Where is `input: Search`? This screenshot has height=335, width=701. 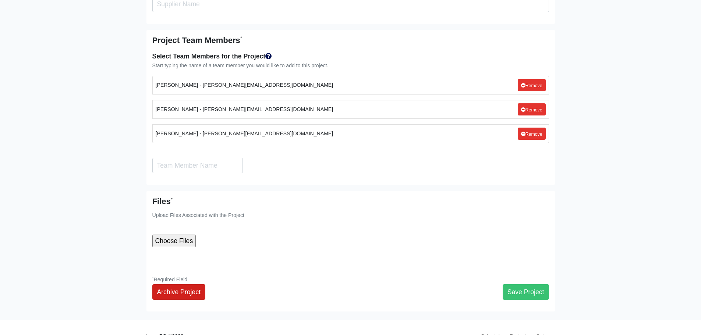
input: Search is located at coordinates (197, 165).